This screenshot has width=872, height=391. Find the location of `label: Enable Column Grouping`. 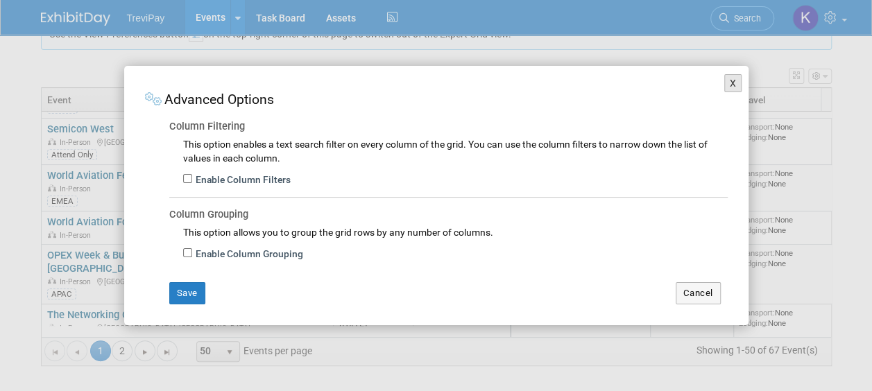

label: Enable Column Grouping is located at coordinates (248, 255).